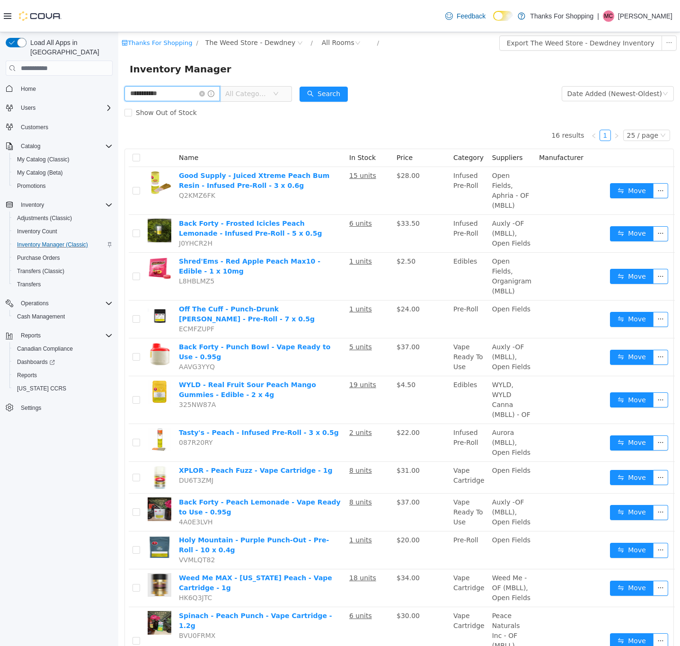 This screenshot has height=646, width=680. Describe the element at coordinates (44, 218) in the screenshot. I see `a: Adjustments (Classic)` at that location.